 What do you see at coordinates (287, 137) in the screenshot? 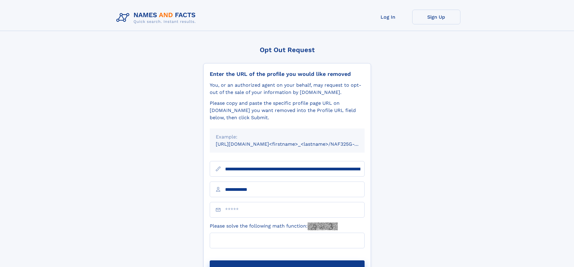
I see `div: Example:` at bounding box center [287, 137].